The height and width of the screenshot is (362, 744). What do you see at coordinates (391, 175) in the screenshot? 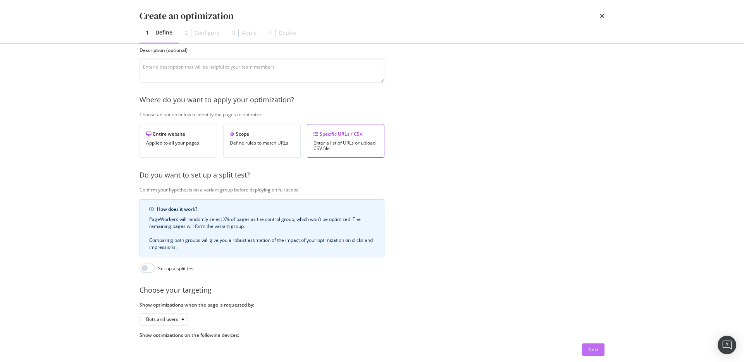
I see `div: Do you want to set up a split test?` at bounding box center [391, 175].